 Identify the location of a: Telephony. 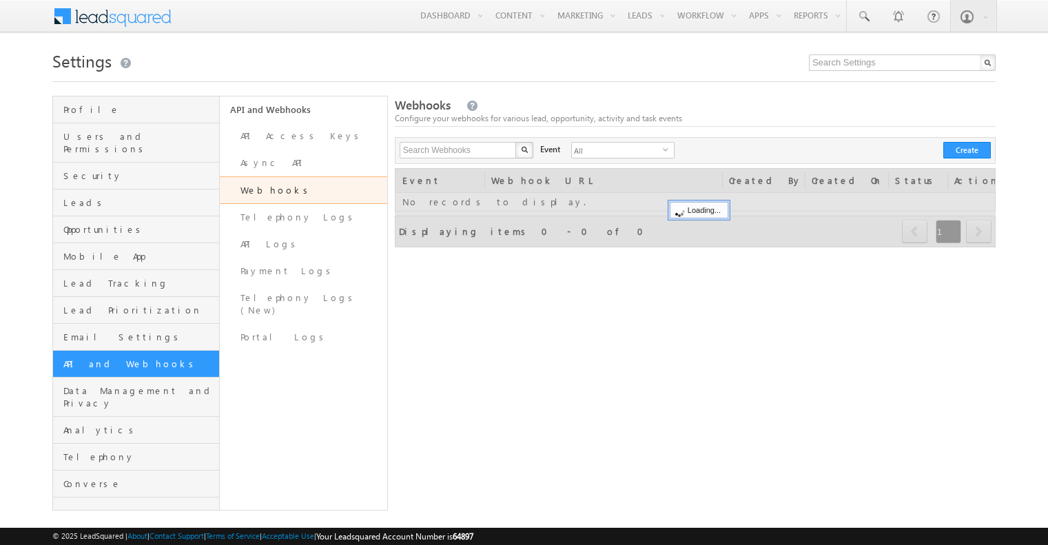
(136, 457).